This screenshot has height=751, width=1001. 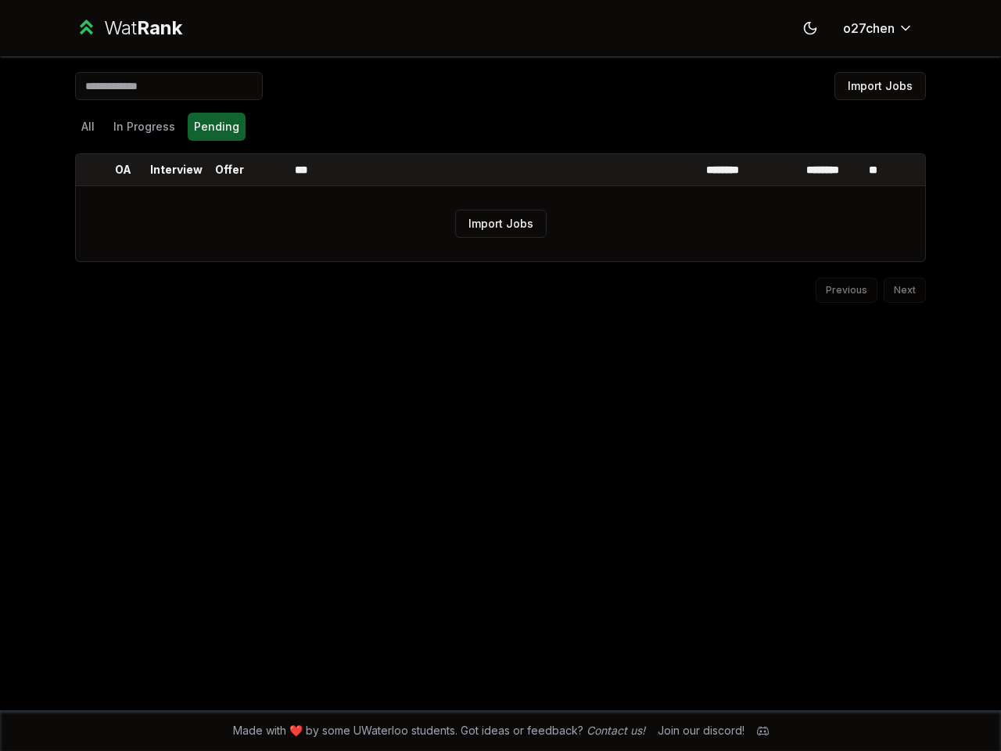 I want to click on p: Interview, so click(x=176, y=170).